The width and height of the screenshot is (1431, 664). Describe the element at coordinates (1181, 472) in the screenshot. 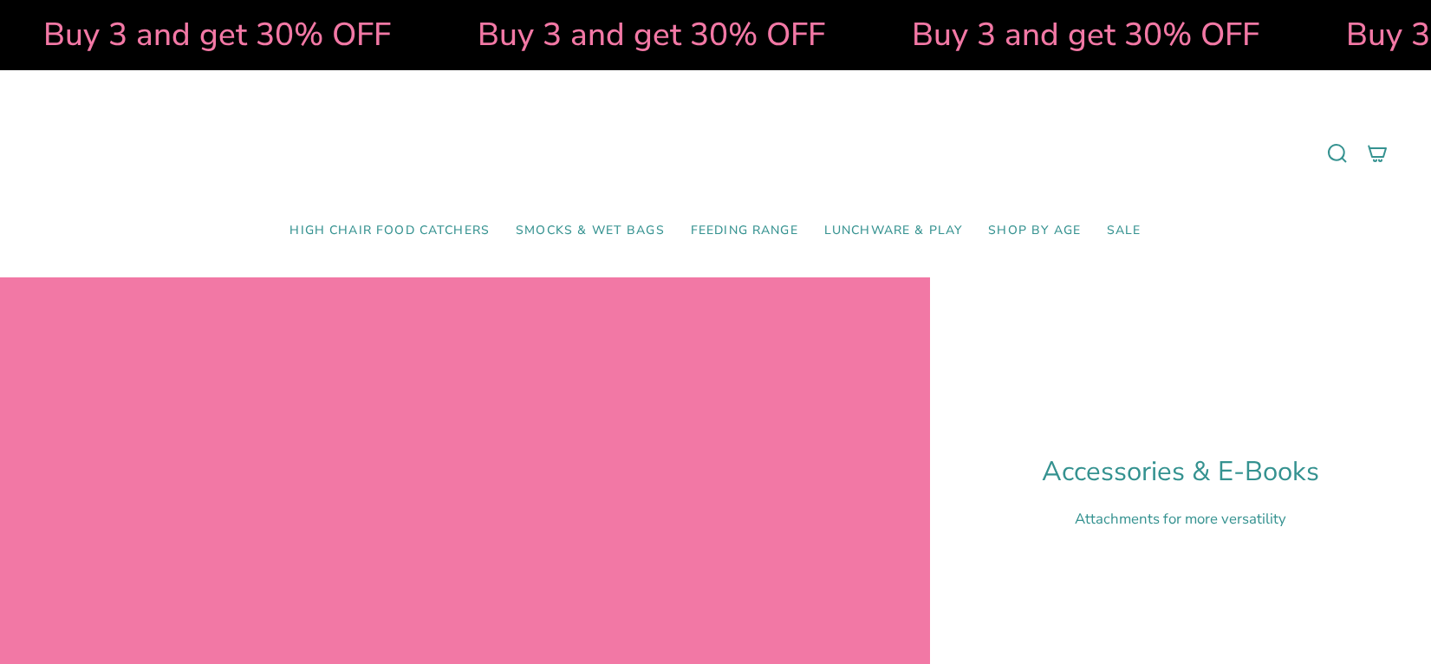

I see `h1: Accessories & E-Books` at that location.